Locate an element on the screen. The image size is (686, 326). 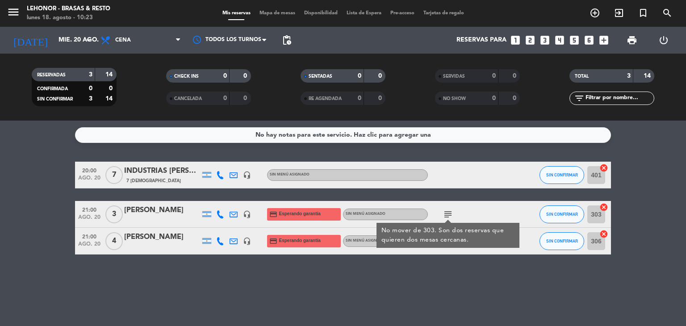
i: power_settings_new is located at coordinates (664, 40).